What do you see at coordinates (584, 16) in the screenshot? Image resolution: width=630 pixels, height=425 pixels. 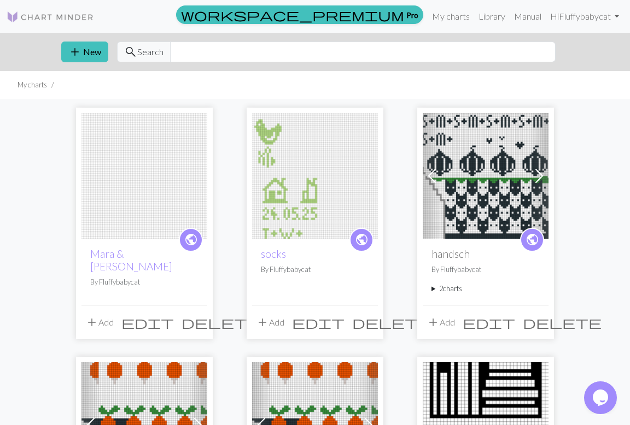 I see `a: HiFluffybabycat` at bounding box center [584, 16].